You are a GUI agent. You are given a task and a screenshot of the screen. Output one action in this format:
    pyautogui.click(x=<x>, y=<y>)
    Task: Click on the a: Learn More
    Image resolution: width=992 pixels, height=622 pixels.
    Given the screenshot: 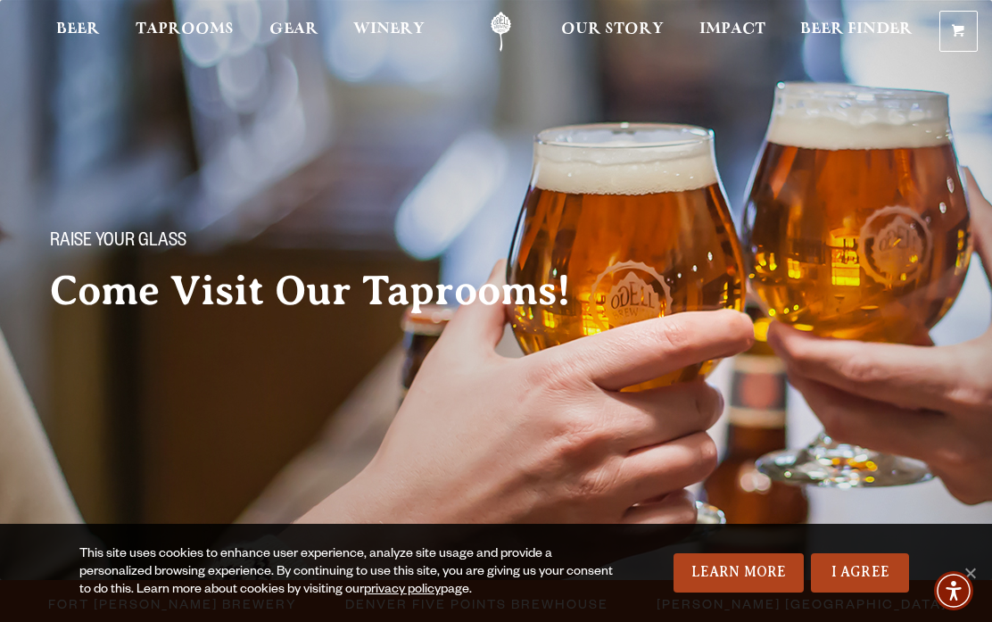 What is the action you would take?
    pyautogui.click(x=739, y=573)
    